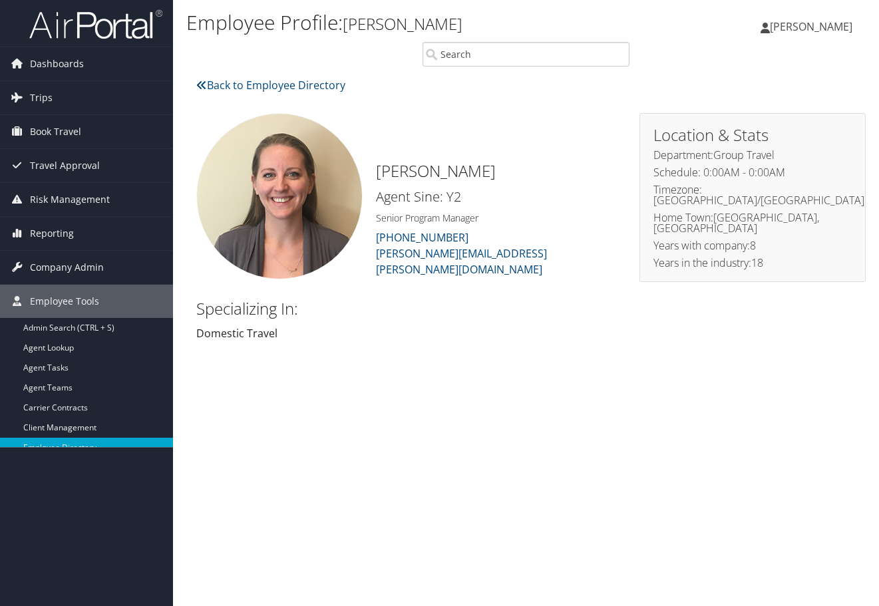 This screenshot has width=879, height=606. What do you see at coordinates (753, 263) in the screenshot?
I see `h4: Years in the industry:` at bounding box center [753, 263].